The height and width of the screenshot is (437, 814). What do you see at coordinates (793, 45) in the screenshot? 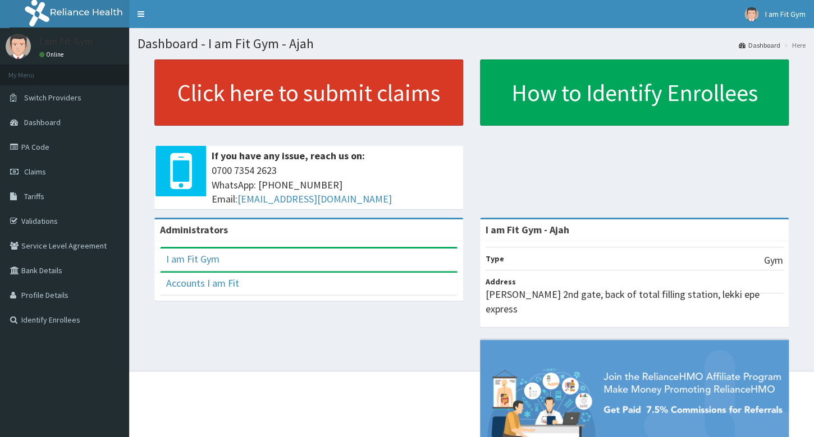
I see `li: Here` at bounding box center [793, 45].